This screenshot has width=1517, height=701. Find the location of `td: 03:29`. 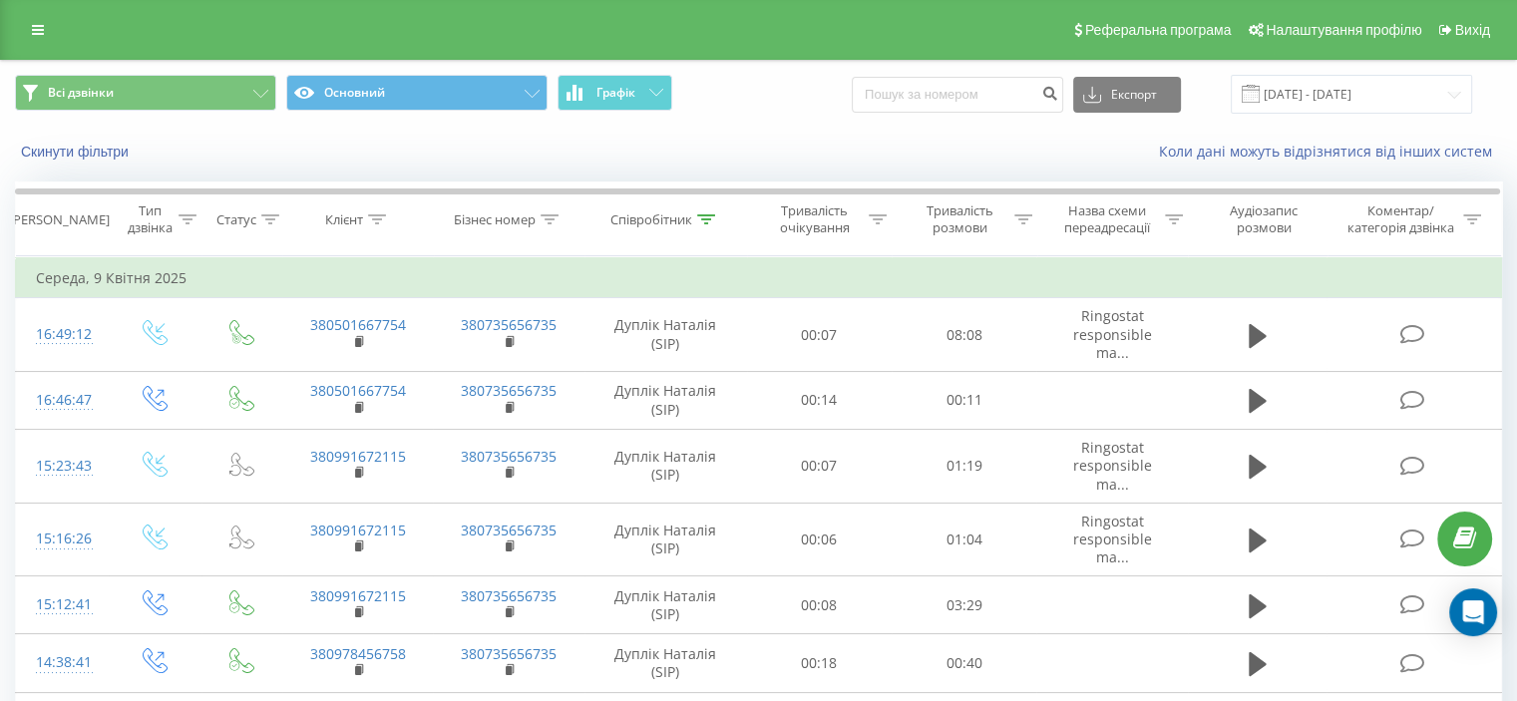

td: 03:29 is located at coordinates (963, 605).